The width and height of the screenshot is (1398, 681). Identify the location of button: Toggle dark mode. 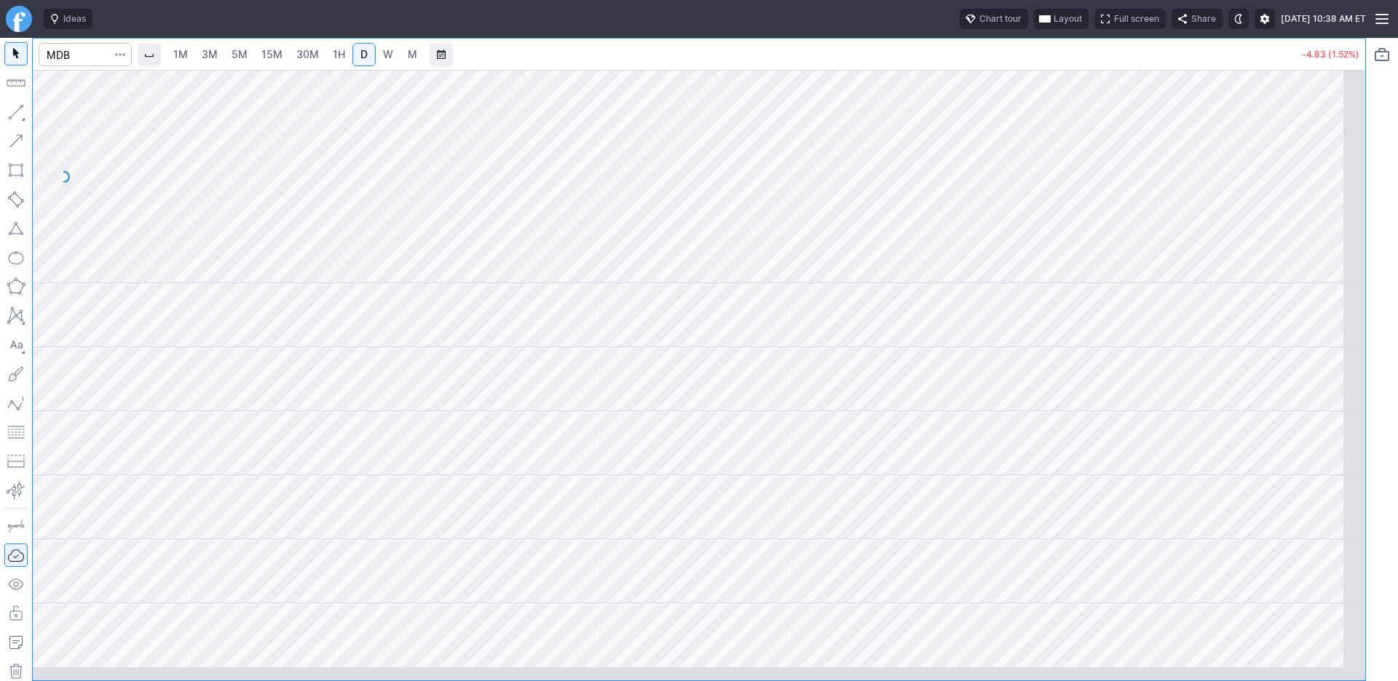
(1238, 19).